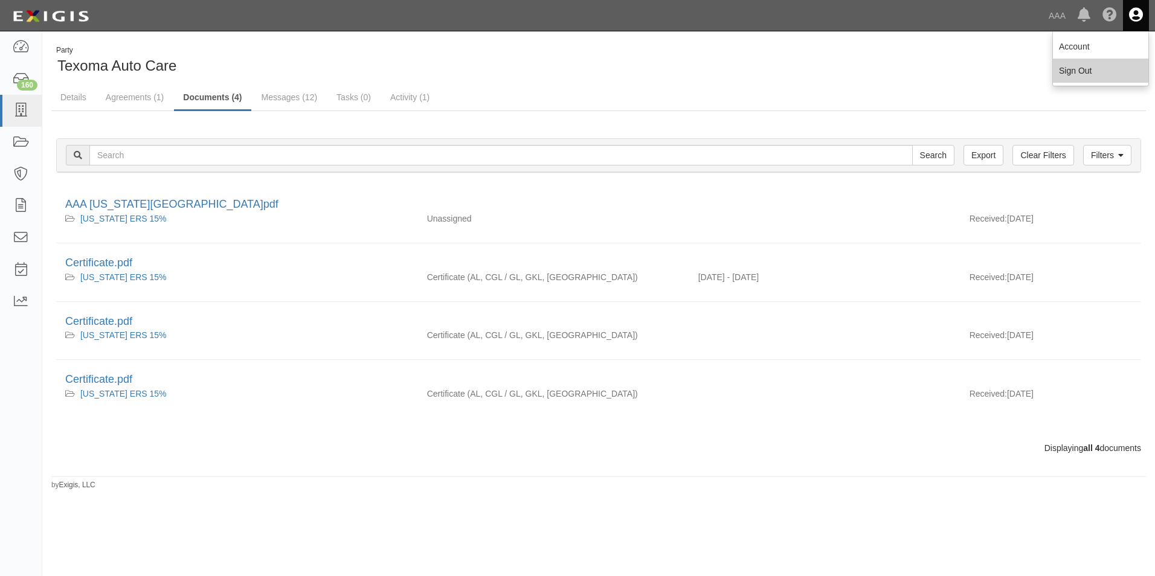 This screenshot has width=1155, height=576. What do you see at coordinates (320, 60) in the screenshot?
I see `div: Texoma Auto Care` at bounding box center [320, 60].